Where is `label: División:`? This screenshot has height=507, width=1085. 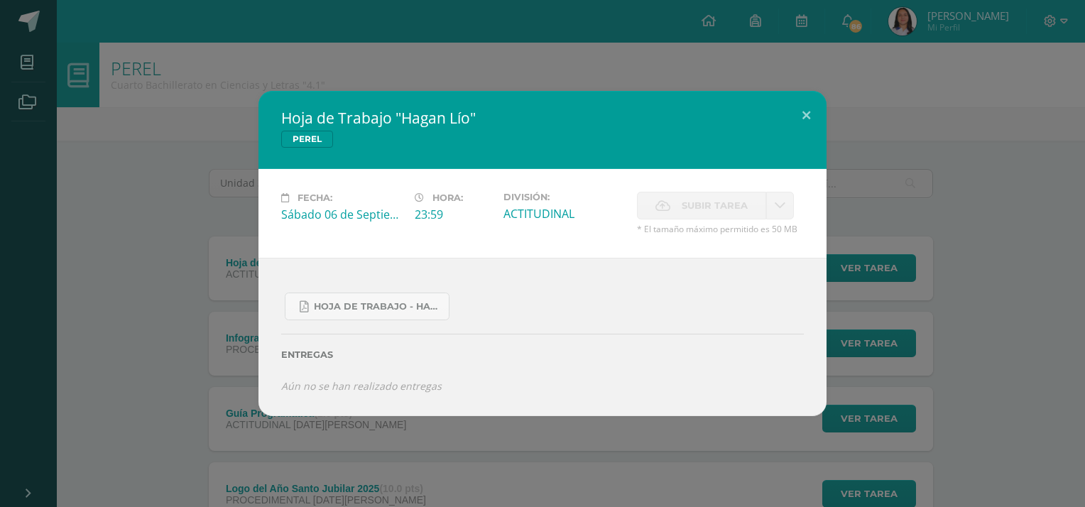
label: División: is located at coordinates (564, 197).